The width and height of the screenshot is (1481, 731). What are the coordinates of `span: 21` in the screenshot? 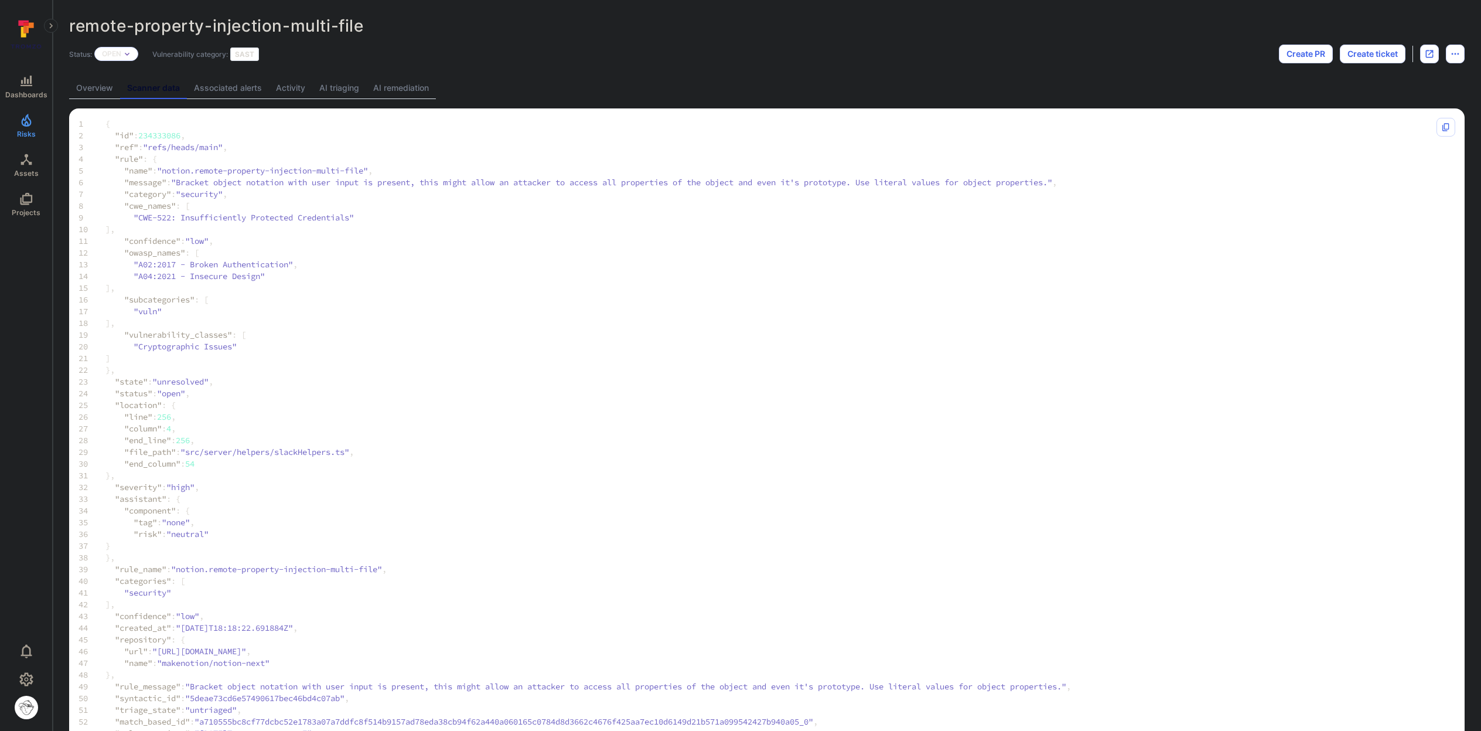 It's located at (92, 358).